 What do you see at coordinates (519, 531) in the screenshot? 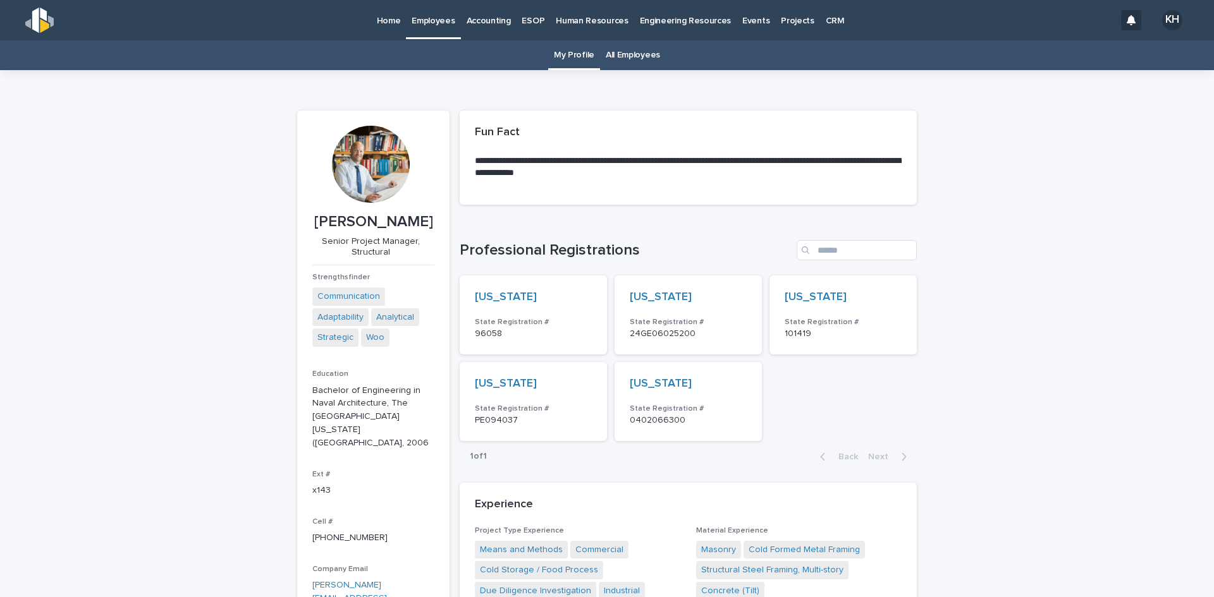
I see `span: Project Type Experience` at bounding box center [519, 531].